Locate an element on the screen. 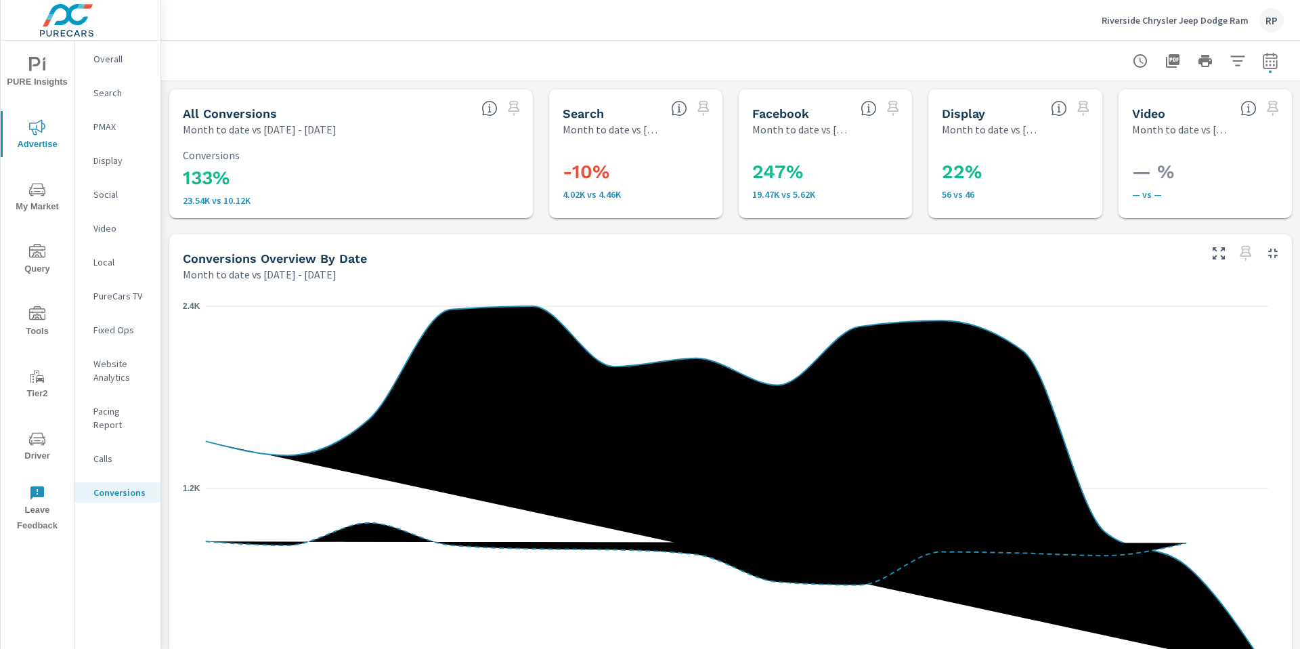 Image resolution: width=1300 pixels, height=649 pixels. div: Website Analytics is located at coordinates (117, 370).